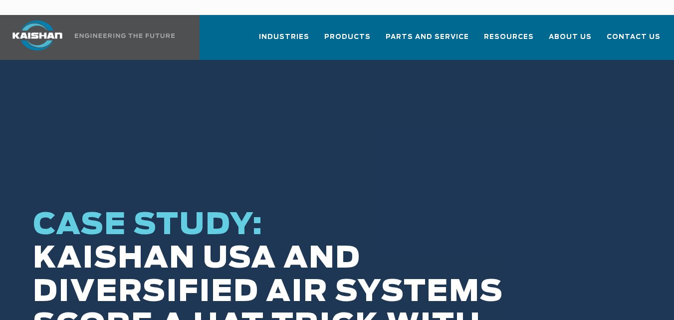 The width and height of the screenshot is (674, 320). What do you see at coordinates (148, 225) in the screenshot?
I see `span: CASE STUDY:` at bounding box center [148, 225].